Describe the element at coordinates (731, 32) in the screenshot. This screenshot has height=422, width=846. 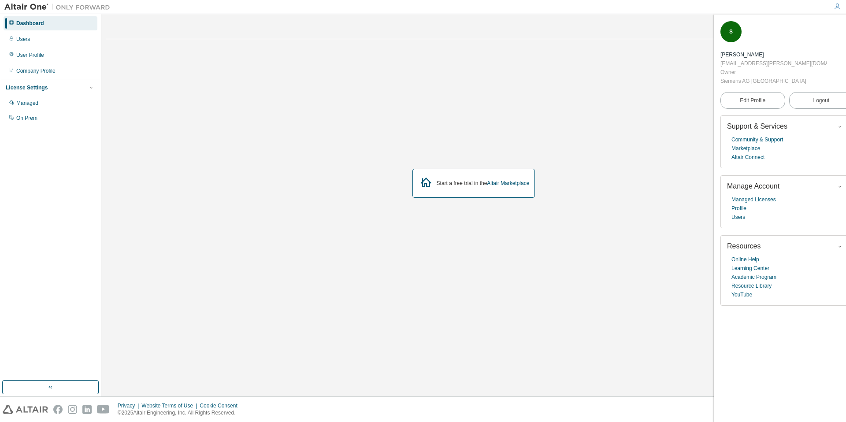
I see `span: S` at that location.